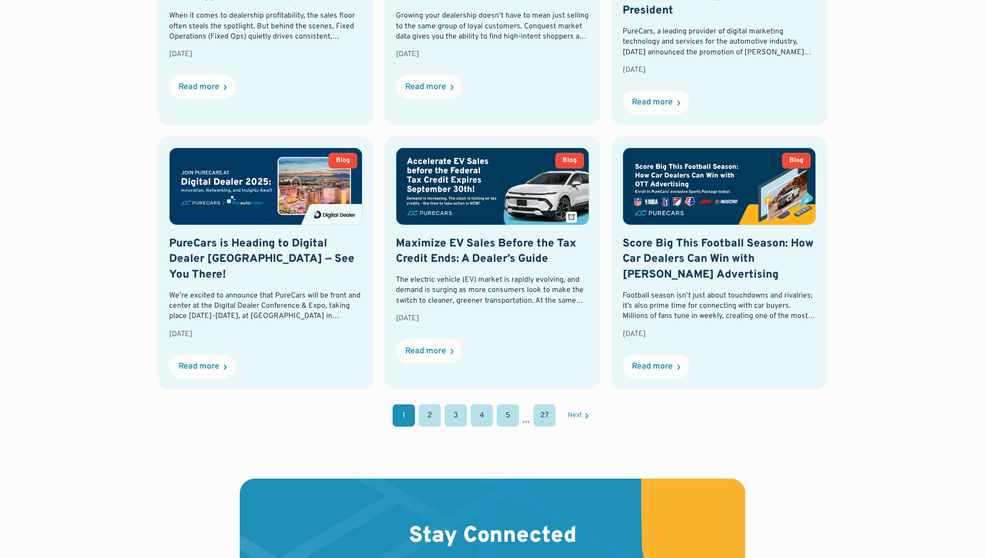 Image resolution: width=985 pixels, height=558 pixels. What do you see at coordinates (456, 416) in the screenshot?
I see `a: 3` at bounding box center [456, 416].